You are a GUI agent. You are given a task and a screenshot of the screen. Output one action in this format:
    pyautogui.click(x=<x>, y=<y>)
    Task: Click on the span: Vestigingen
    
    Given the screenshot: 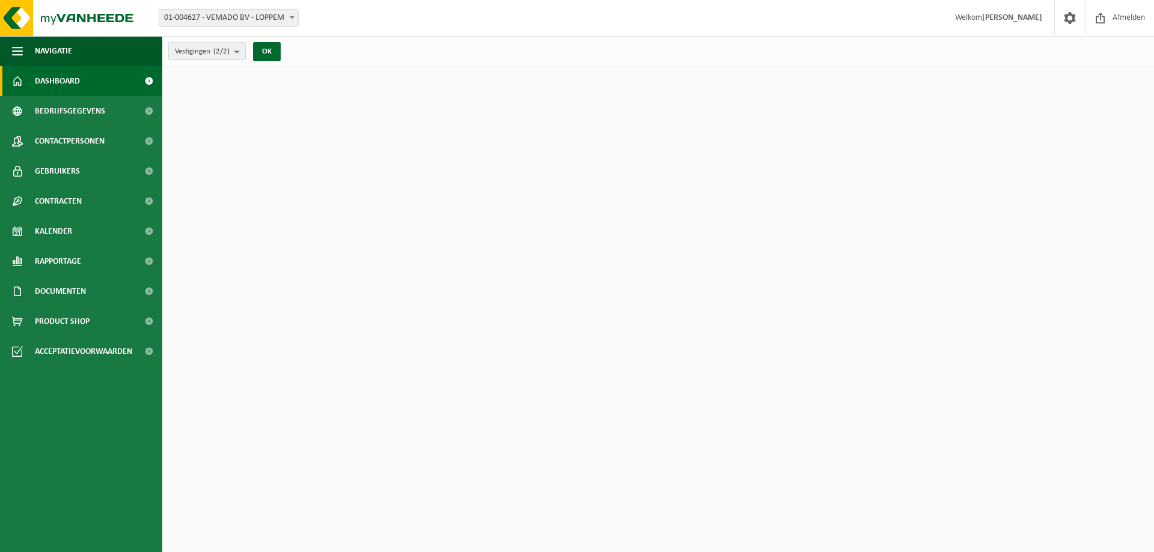 What is the action you would take?
    pyautogui.click(x=202, y=52)
    